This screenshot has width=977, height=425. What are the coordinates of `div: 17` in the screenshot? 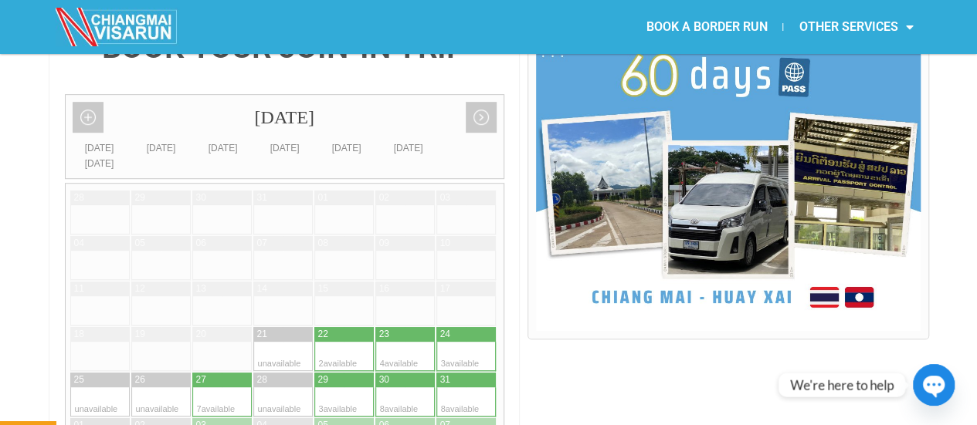 It's located at (445, 289).